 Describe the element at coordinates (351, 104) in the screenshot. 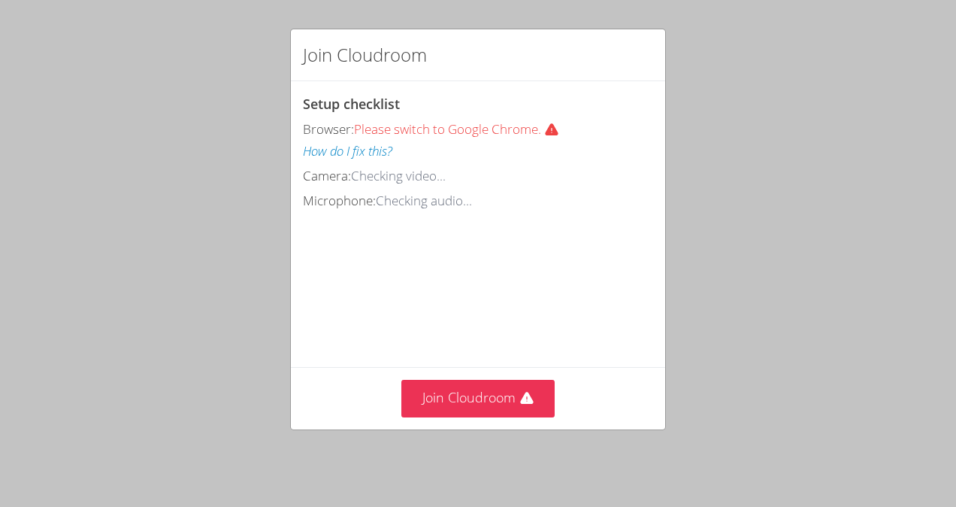

I see `span: Setup checklist` at that location.